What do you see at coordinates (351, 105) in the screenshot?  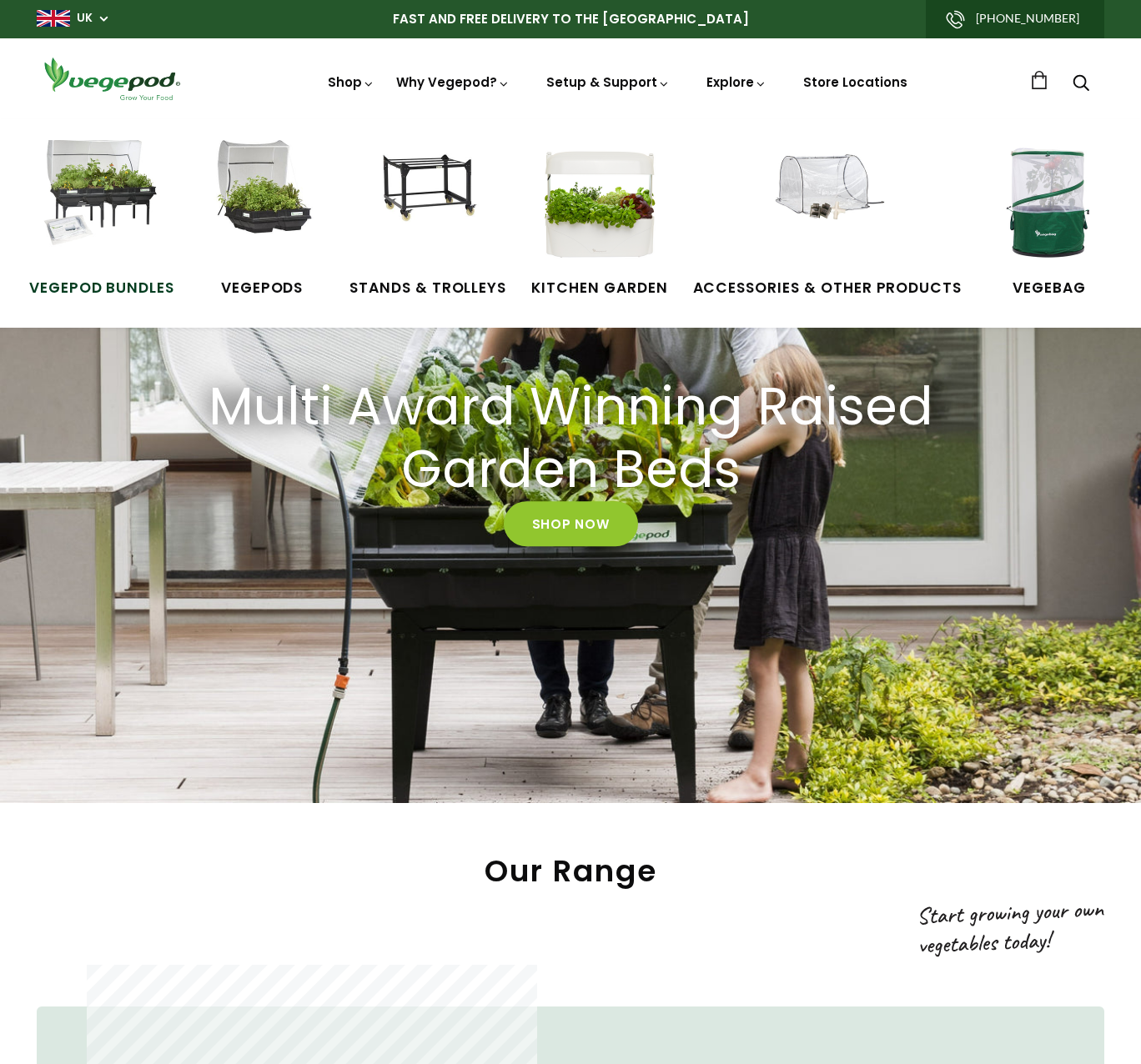 I see `a: Shop` at bounding box center [351, 105].